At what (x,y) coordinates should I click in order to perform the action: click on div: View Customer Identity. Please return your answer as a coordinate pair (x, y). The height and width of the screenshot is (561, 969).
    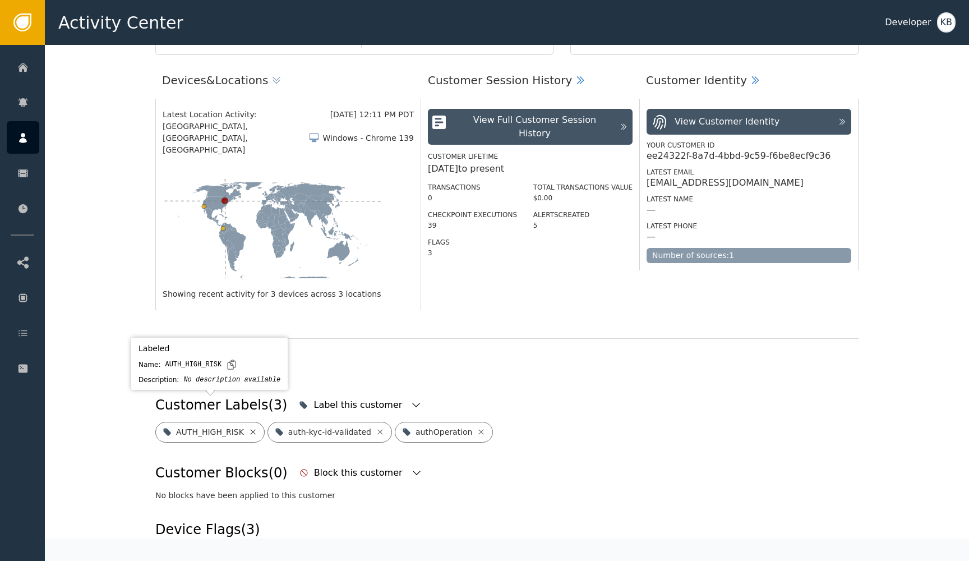
    Looking at the image, I should click on (727, 122).